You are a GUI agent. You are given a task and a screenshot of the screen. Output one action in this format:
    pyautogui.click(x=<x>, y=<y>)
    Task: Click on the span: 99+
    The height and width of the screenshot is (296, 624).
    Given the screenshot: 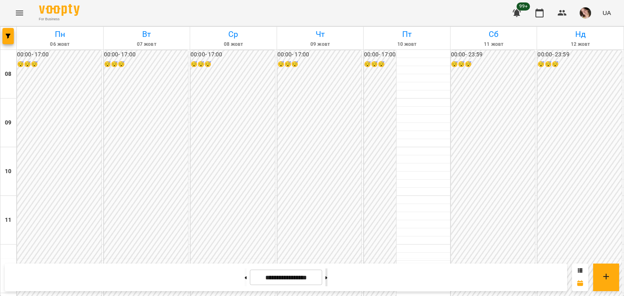 What is the action you would take?
    pyautogui.click(x=523, y=6)
    